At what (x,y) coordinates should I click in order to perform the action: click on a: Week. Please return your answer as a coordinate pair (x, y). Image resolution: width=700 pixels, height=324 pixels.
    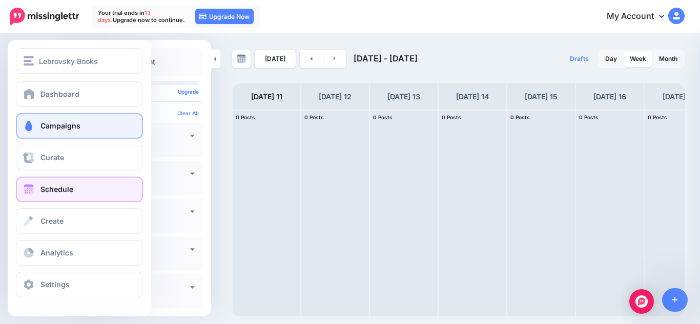
    Looking at the image, I should click on (638, 59).